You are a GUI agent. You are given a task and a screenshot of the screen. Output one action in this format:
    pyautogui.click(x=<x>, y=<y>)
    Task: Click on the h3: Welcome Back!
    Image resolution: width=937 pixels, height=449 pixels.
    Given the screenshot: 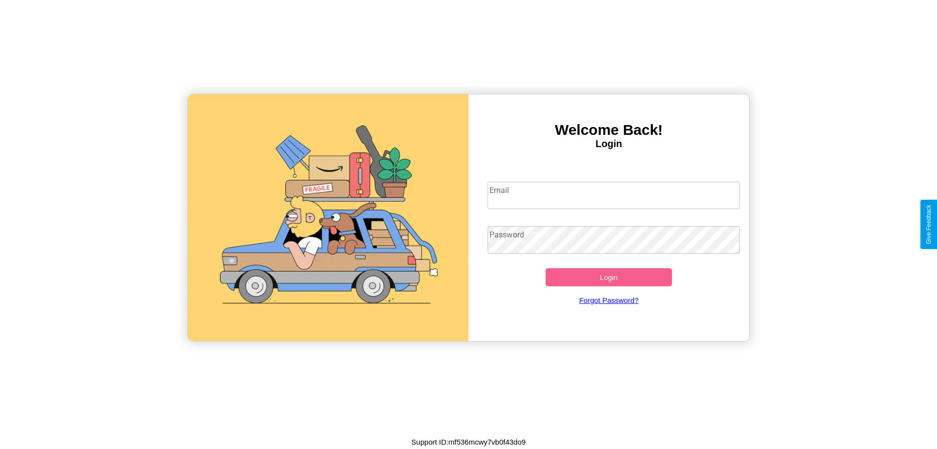 What is the action you would take?
    pyautogui.click(x=609, y=130)
    